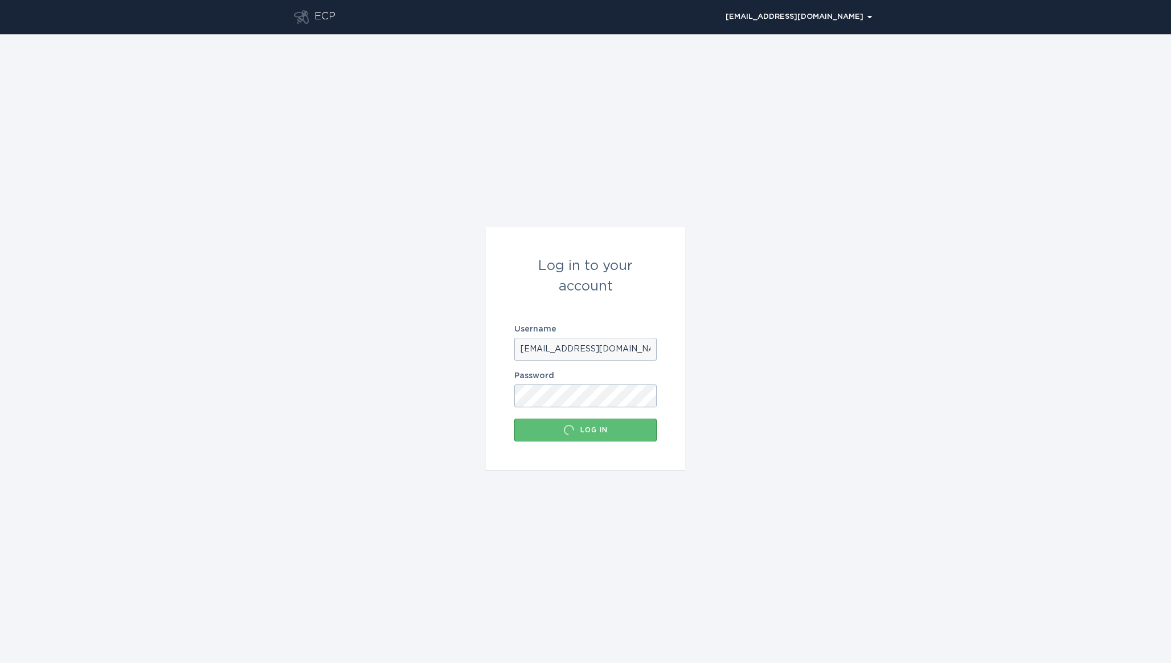 Image resolution: width=1171 pixels, height=663 pixels. Describe the element at coordinates (301, 17) in the screenshot. I see `button: Go to dashboard` at that location.